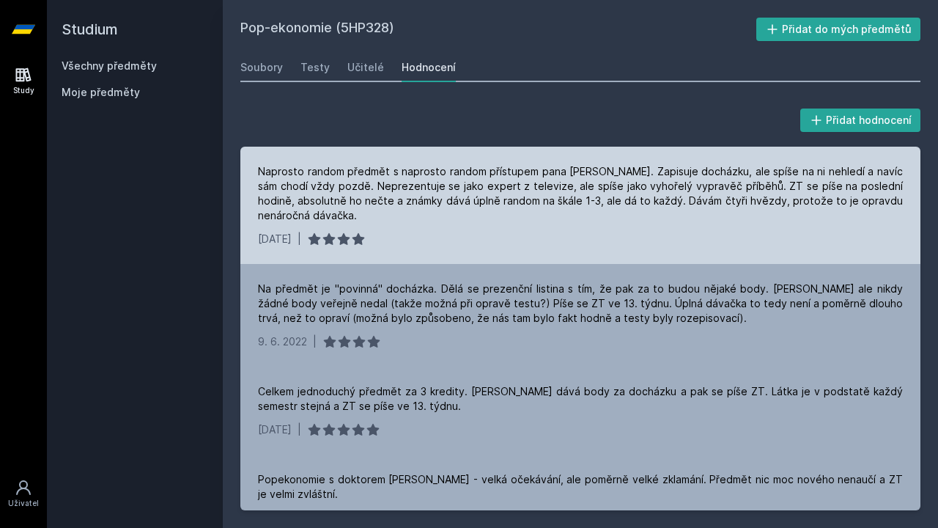  Describe the element at coordinates (580, 303) in the screenshot. I see `div: Na předmět je "povinná" docházka. Dělá se prezenční listina s tím, že pak za to budou nějaké body...` at that location.